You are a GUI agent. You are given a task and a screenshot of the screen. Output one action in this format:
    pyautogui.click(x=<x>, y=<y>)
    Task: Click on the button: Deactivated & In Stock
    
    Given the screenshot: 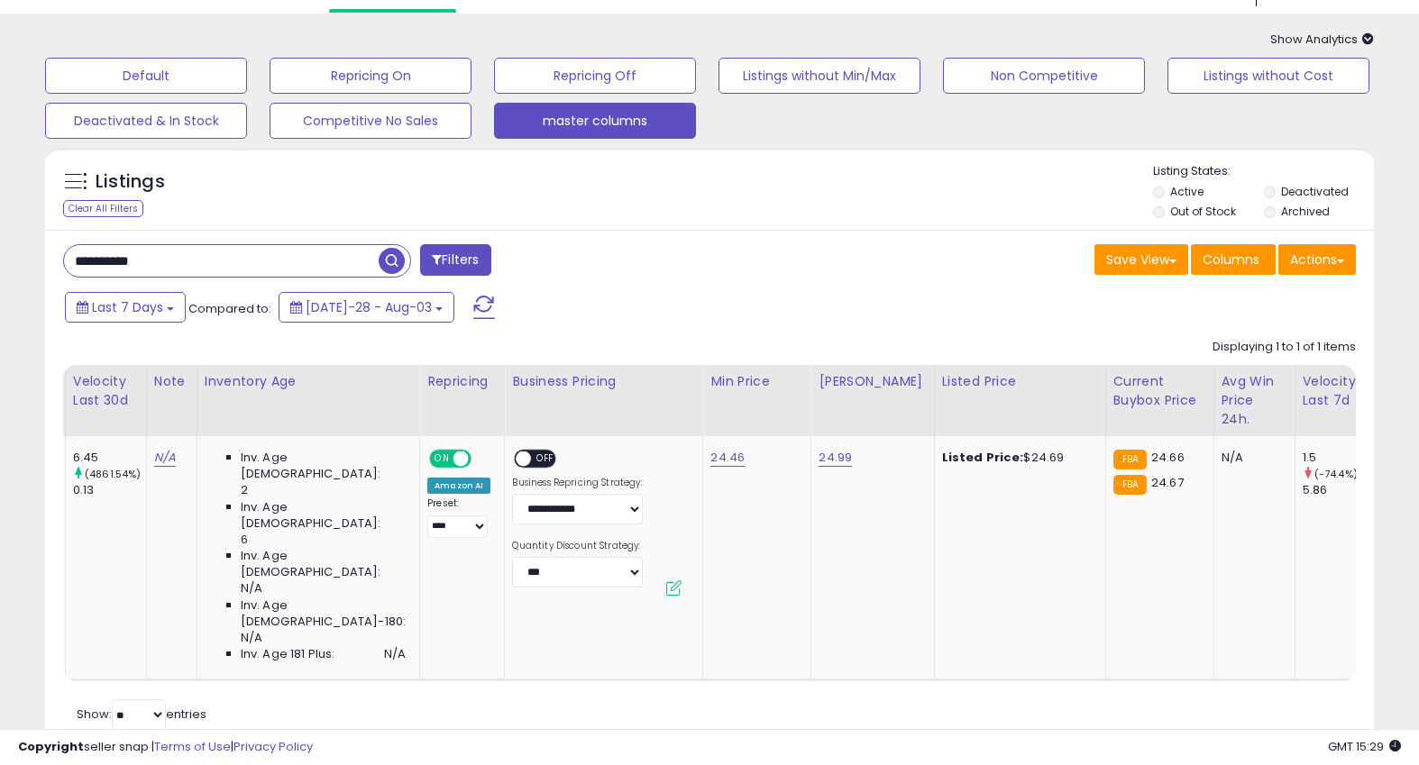 What is the action you would take?
    pyautogui.click(x=146, y=121)
    